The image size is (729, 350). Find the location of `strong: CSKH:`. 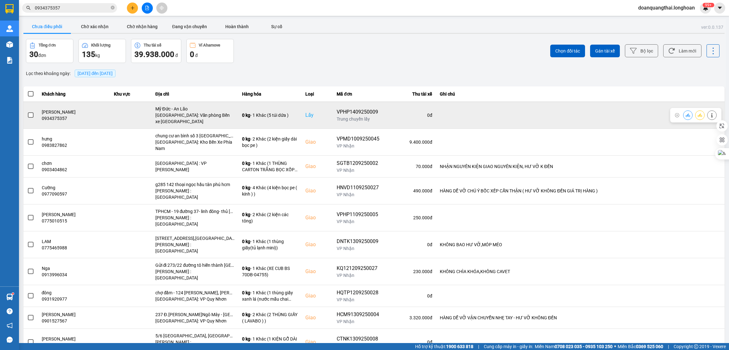

strong: CSKH: is located at coordinates (25, 24).